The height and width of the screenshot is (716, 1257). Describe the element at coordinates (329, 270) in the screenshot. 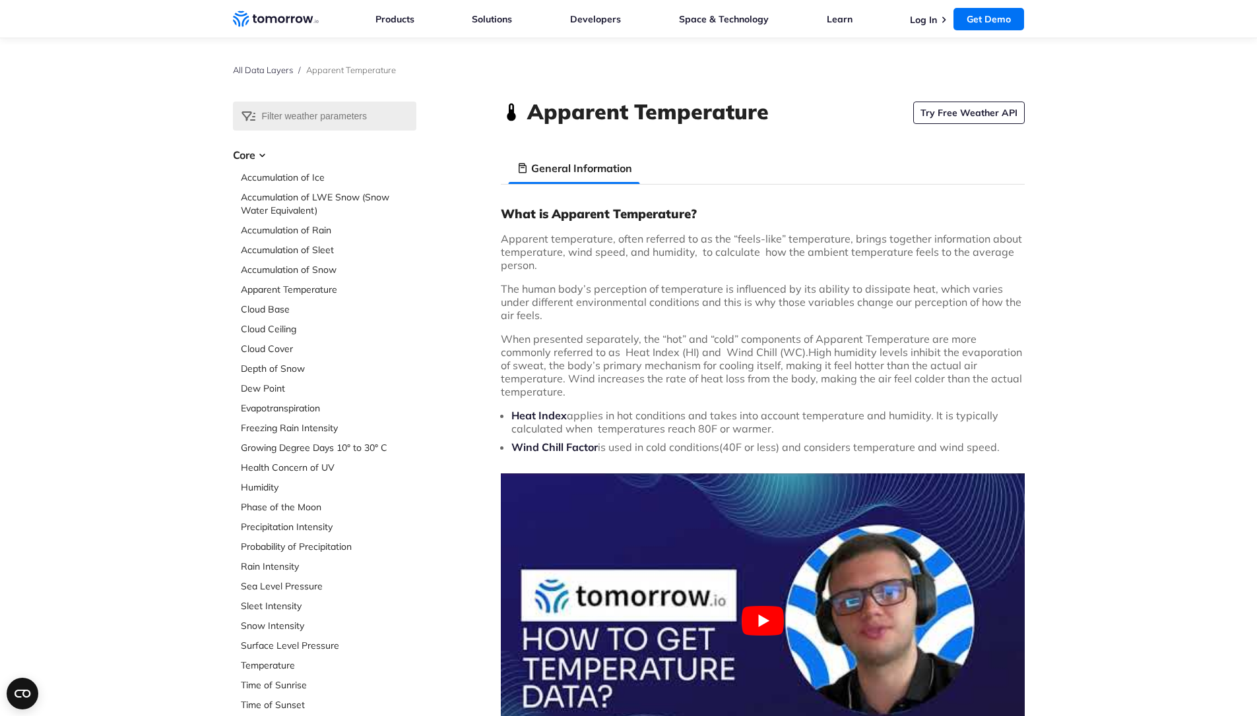

I see `a: Accumulation of Snow` at that location.